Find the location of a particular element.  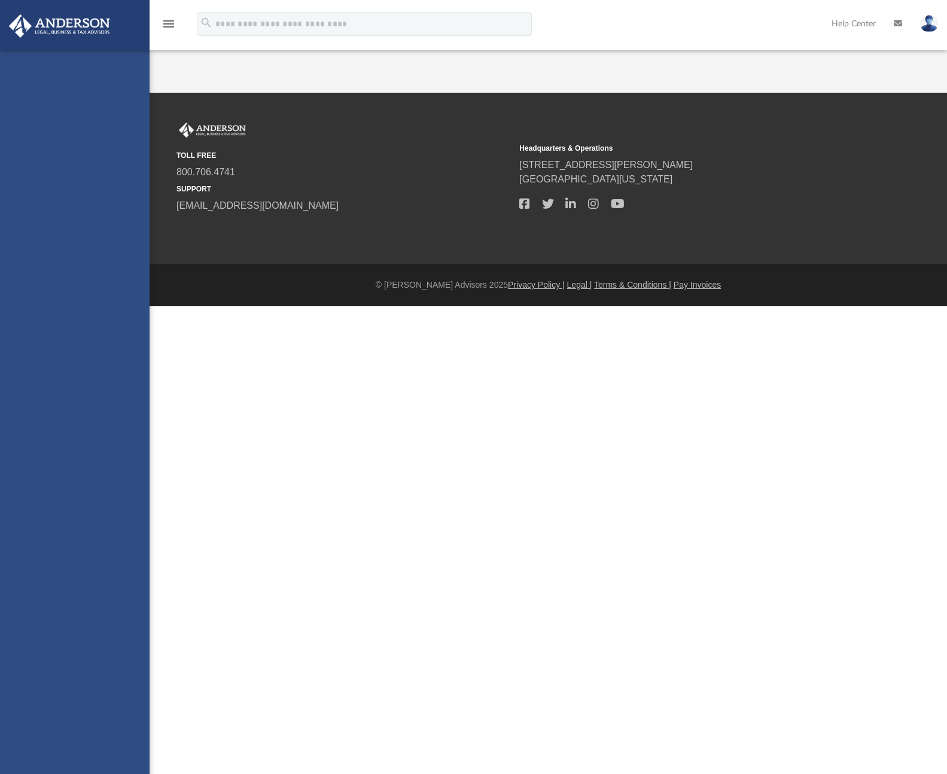

a: Privacy Policy | is located at coordinates (536, 285).